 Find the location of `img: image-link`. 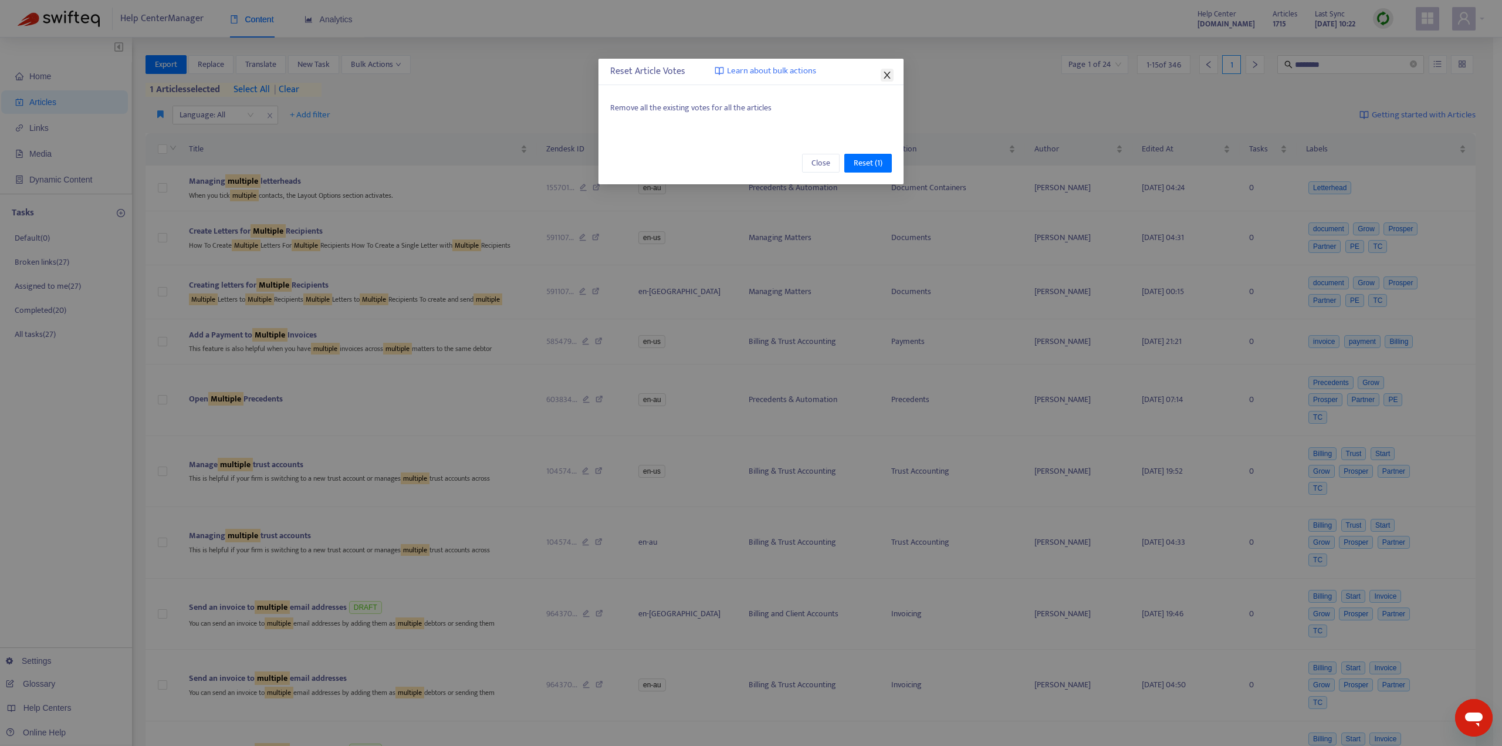

img: image-link is located at coordinates (719, 71).